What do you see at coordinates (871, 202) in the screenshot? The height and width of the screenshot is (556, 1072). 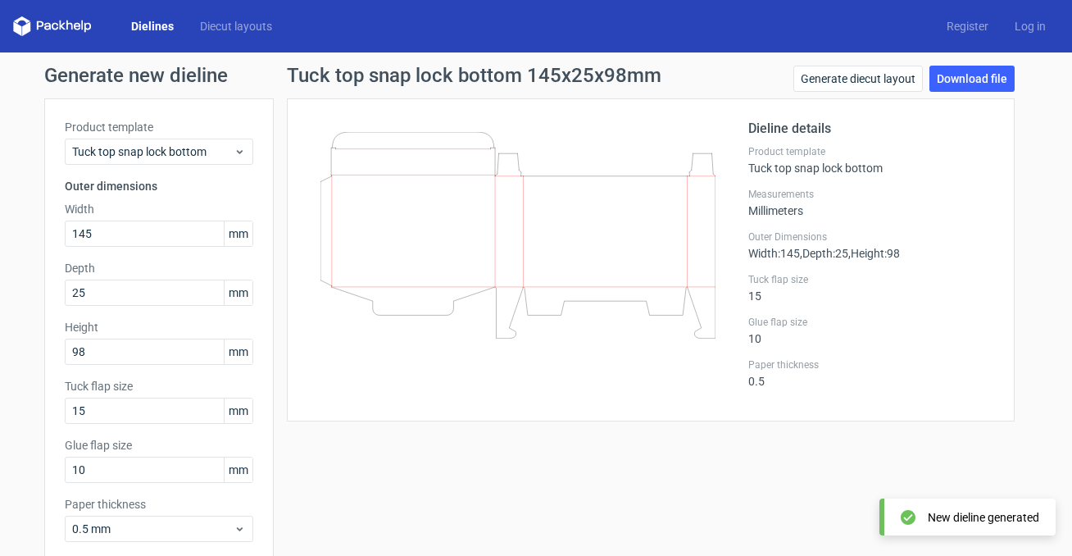 I see `div: Millimeters` at bounding box center [871, 202].